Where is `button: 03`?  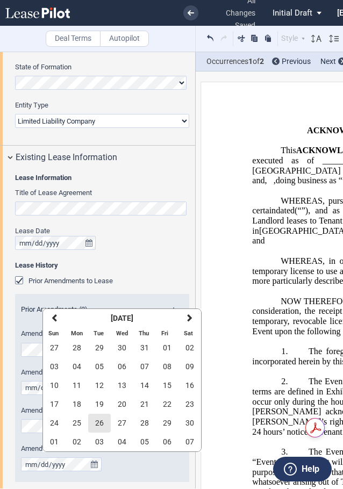
button: 03 is located at coordinates (99, 442).